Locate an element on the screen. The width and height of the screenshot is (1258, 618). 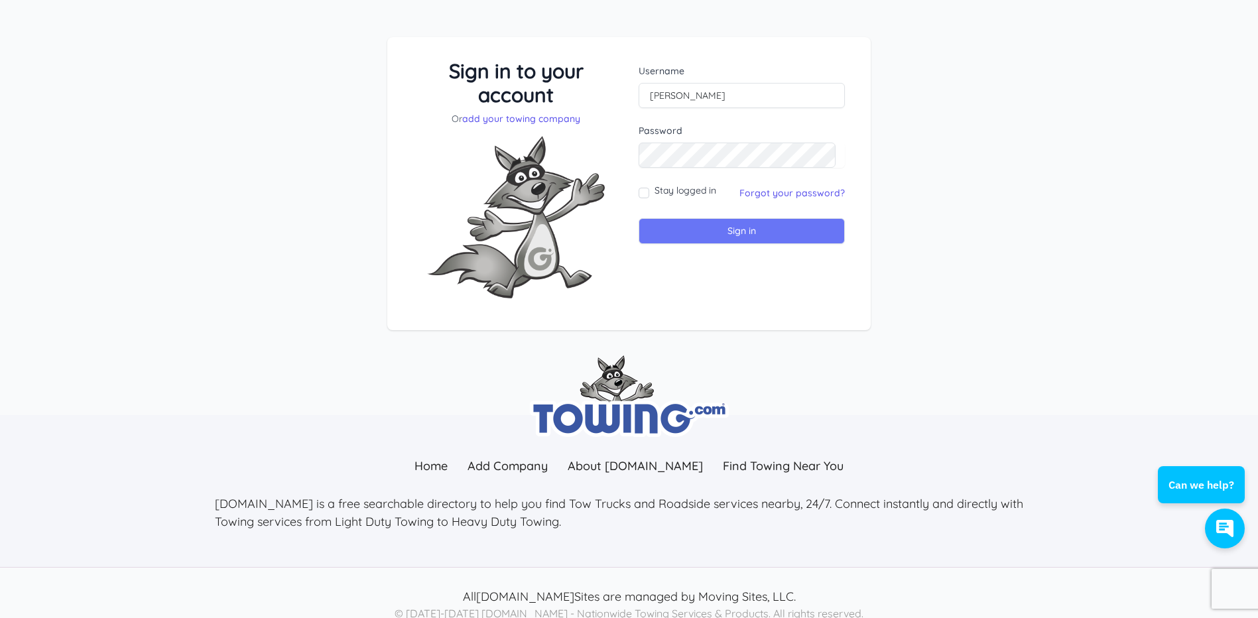
label: Password is located at coordinates (742, 131).